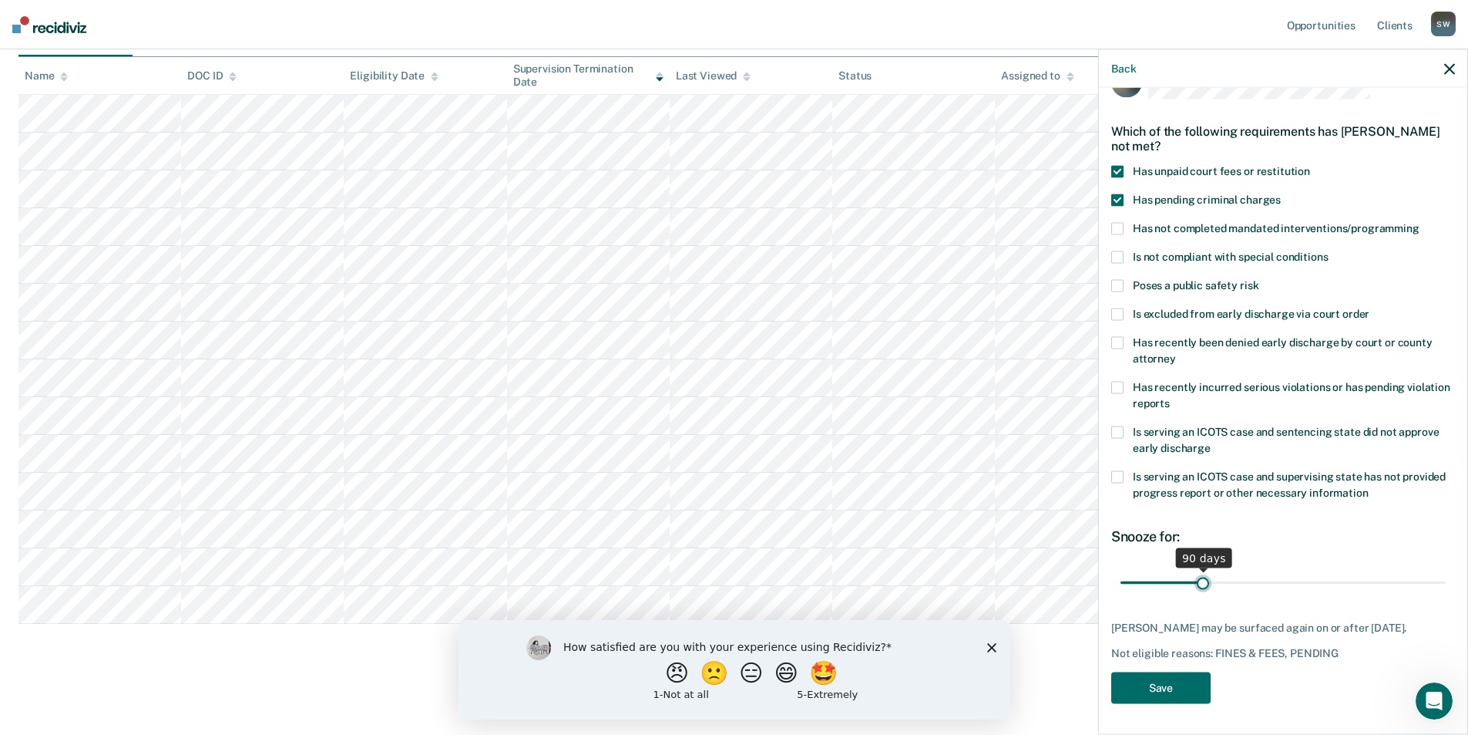  I want to click on button: 1, so click(220, 53).